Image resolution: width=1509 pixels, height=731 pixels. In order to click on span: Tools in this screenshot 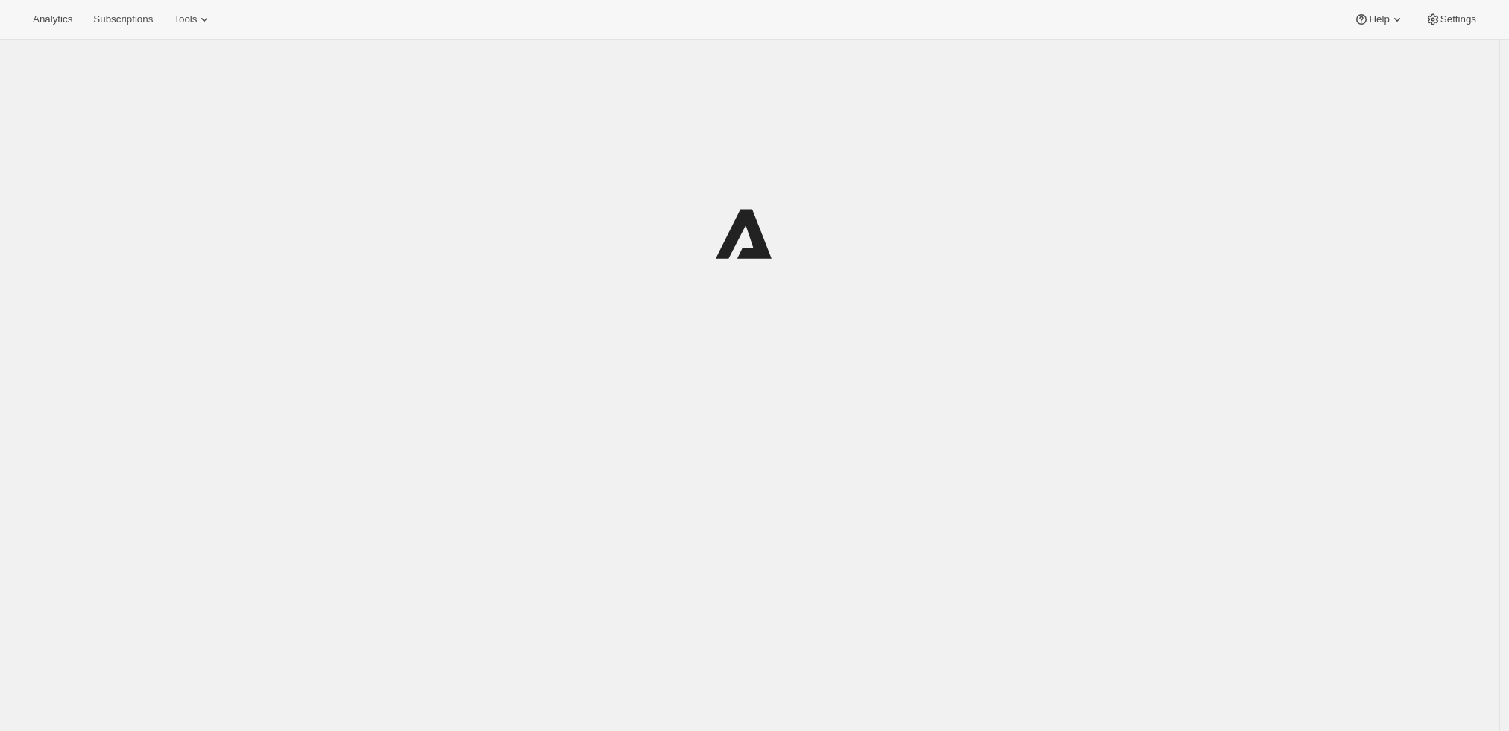, I will do `click(185, 19)`.